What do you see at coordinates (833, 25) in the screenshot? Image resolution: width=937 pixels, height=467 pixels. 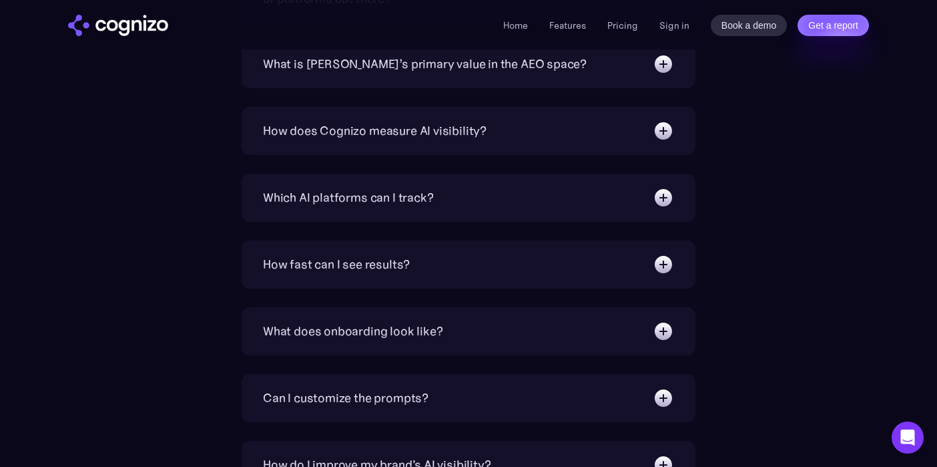 I see `a: Get a report` at bounding box center [833, 25].